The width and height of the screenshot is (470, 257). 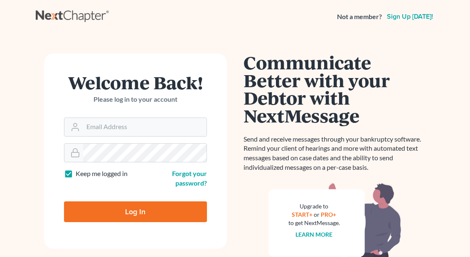 I want to click on span: or, so click(x=317, y=215).